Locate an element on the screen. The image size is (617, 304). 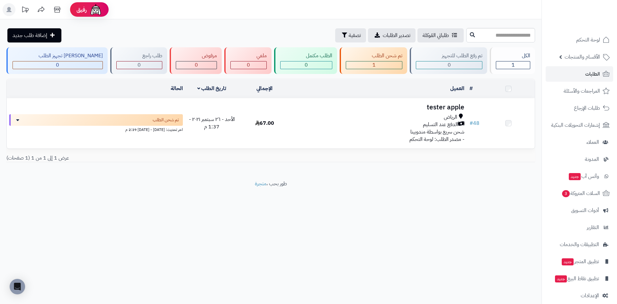
div: طلب راجع is located at coordinates (139, 56).